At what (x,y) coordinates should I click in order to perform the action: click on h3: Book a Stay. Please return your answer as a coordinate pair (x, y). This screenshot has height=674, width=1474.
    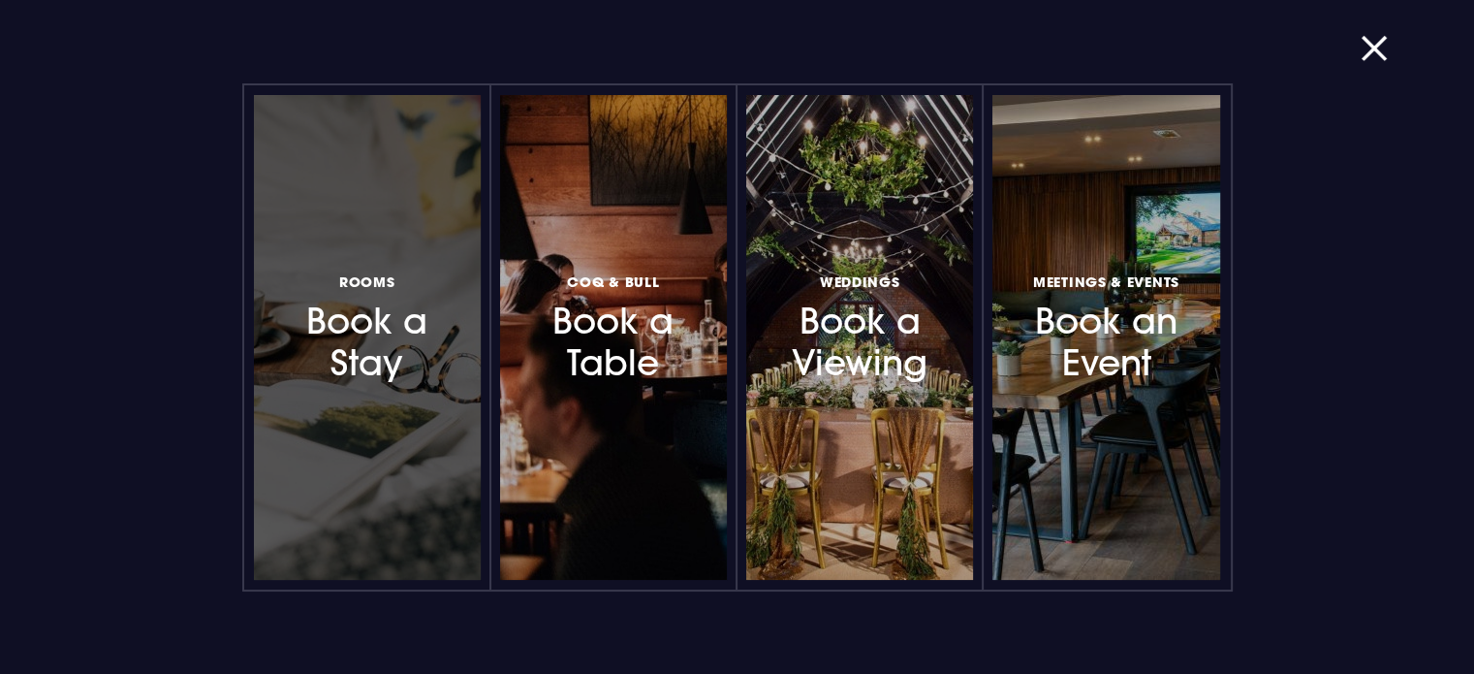
    Looking at the image, I should click on (367, 327).